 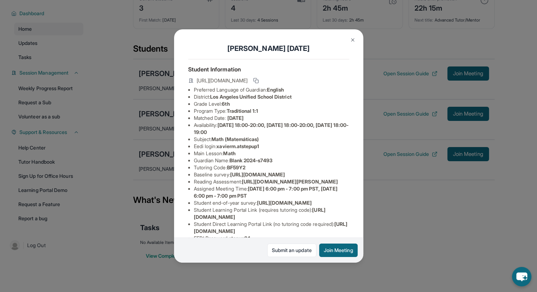 I want to click on span: Traditional 1:1, so click(x=242, y=110).